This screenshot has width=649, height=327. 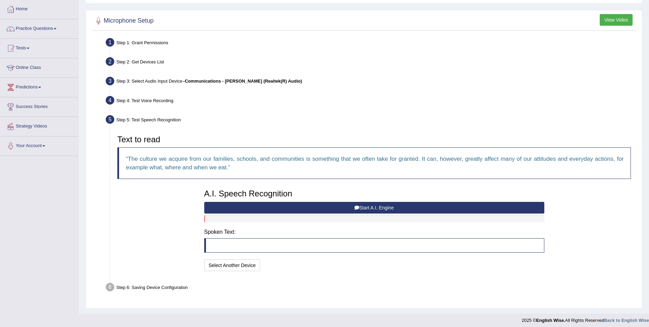 I want to click on q: The culture we acquire from our families, schools, and communities is something that we often tak..., so click(x=375, y=163).